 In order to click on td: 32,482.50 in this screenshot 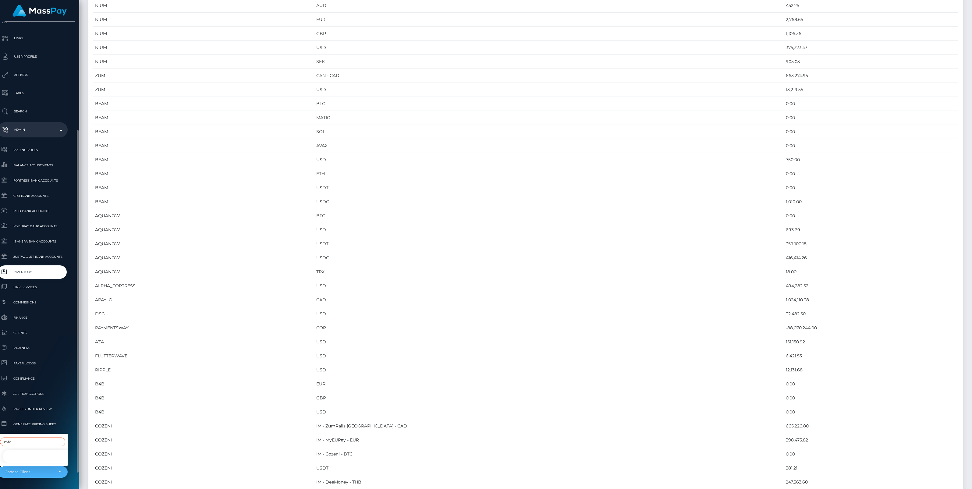, I will do `click(871, 314)`.